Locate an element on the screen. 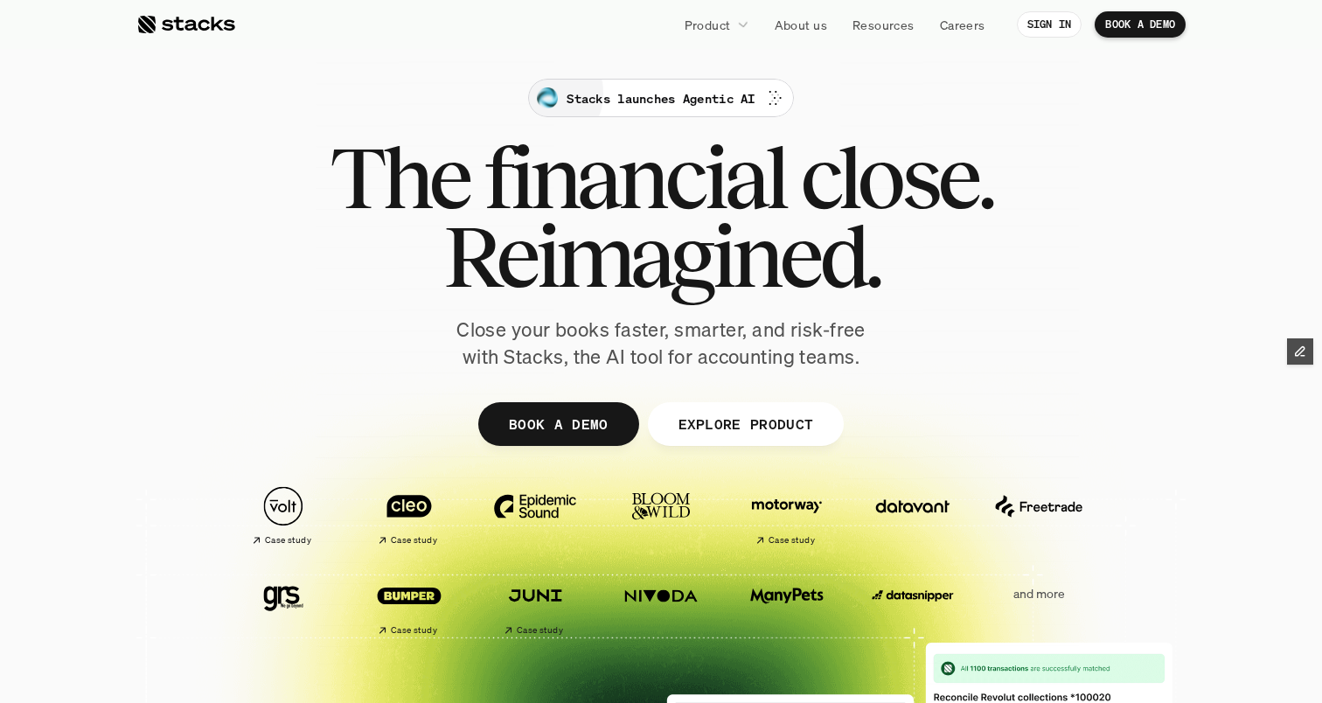  a: Privacy Policy is located at coordinates (245, 411).